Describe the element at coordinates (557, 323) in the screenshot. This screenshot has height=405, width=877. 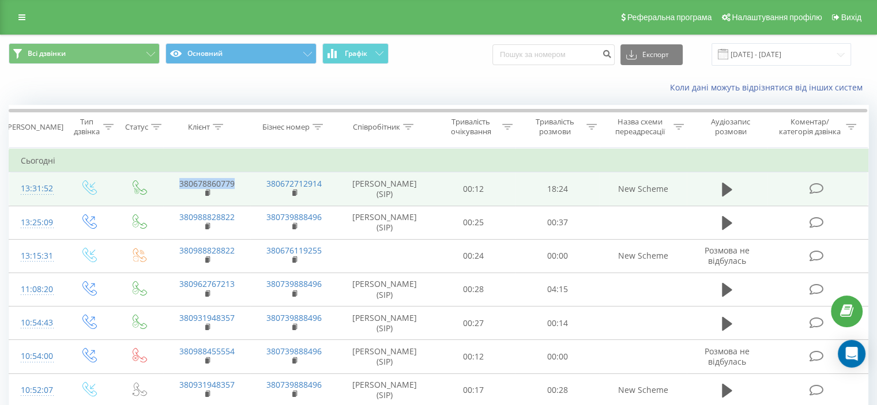
I see `td: 00:14` at that location.